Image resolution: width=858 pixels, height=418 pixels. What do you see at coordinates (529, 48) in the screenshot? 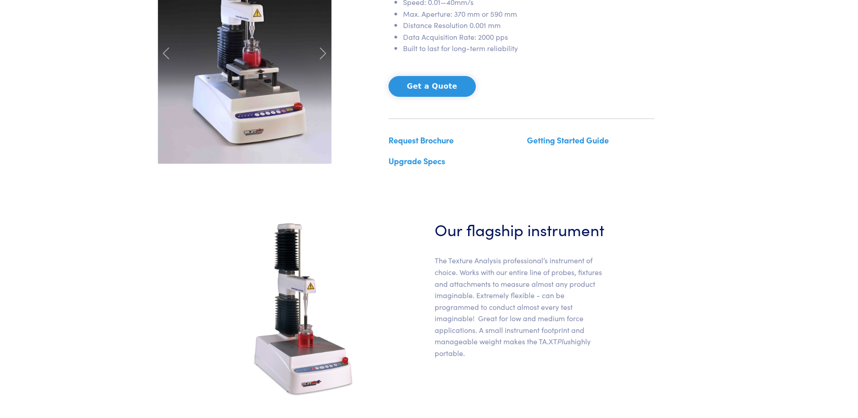
I see `li: Built to last for long-term reliability` at bounding box center [529, 48].